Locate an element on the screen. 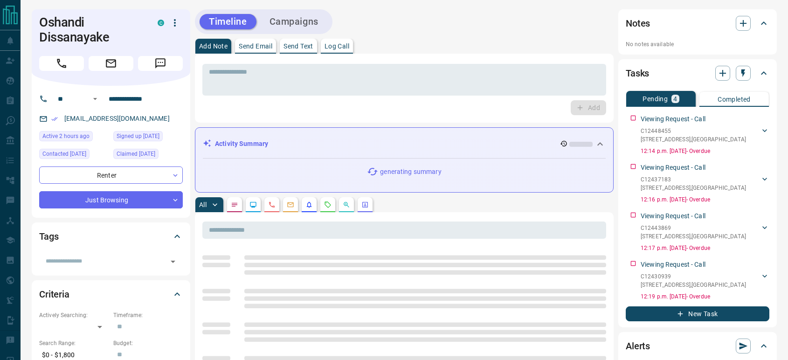 Image resolution: width=788 pixels, height=360 pixels. svg: Listing Alerts is located at coordinates (309, 205).